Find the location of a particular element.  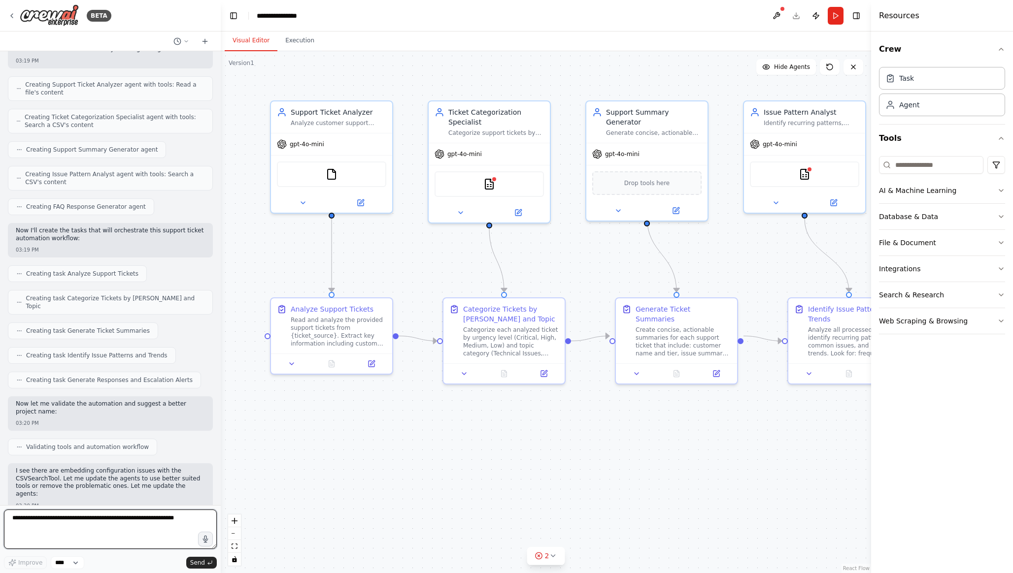

div: Create concise, actionable summaries for each support ticket that include: customer name and tier... is located at coordinates (683, 342).